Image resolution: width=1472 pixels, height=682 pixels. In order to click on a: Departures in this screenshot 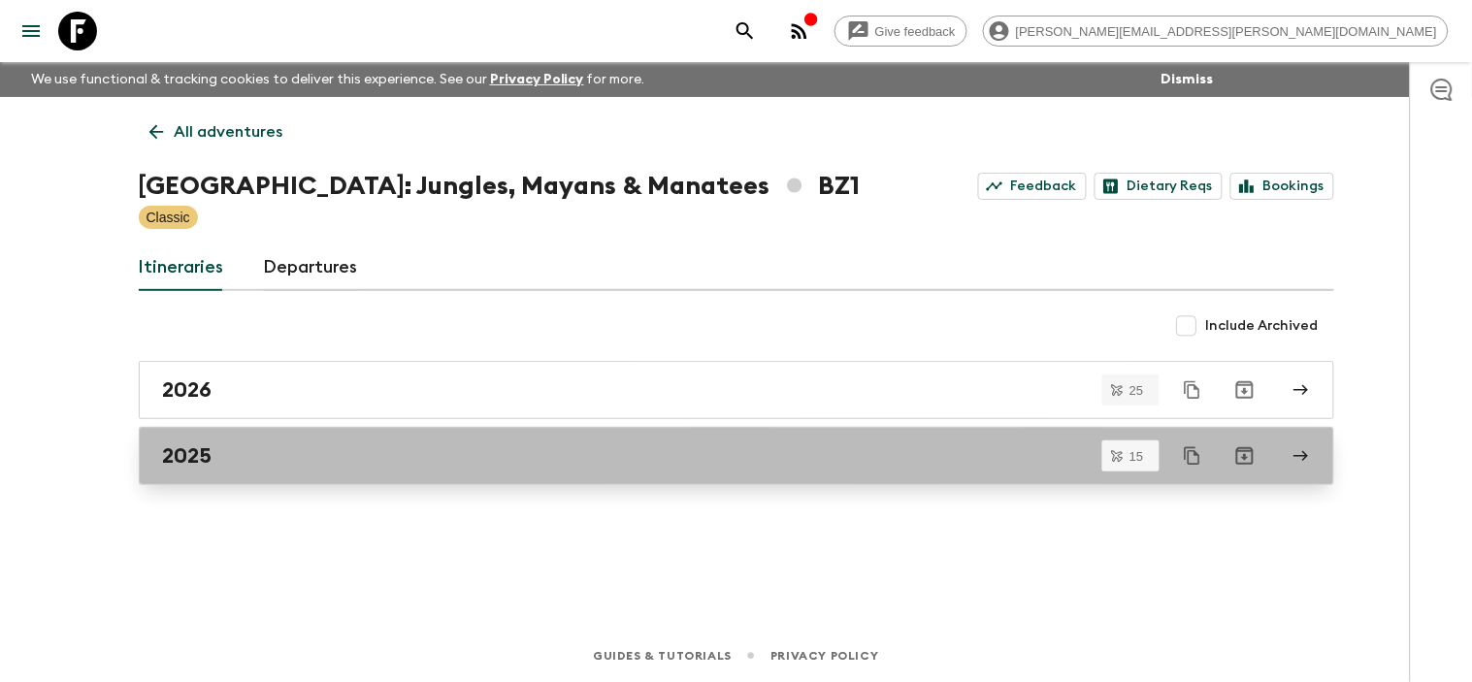, I will do `click(312, 268)`.